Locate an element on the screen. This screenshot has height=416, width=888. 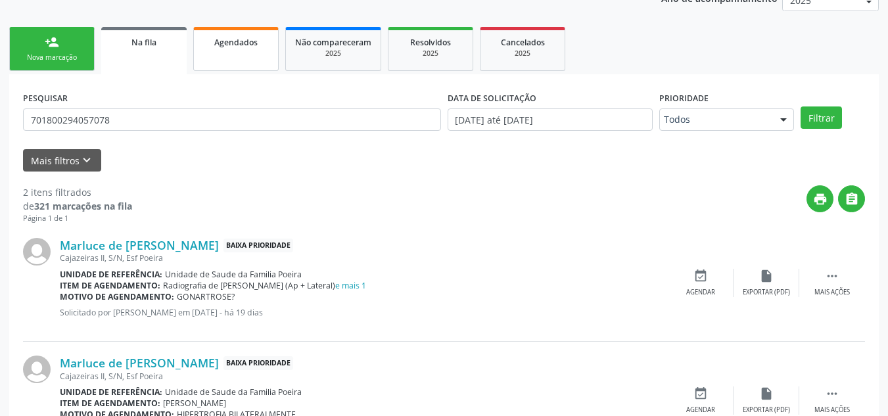
div: person_add is located at coordinates (52, 42).